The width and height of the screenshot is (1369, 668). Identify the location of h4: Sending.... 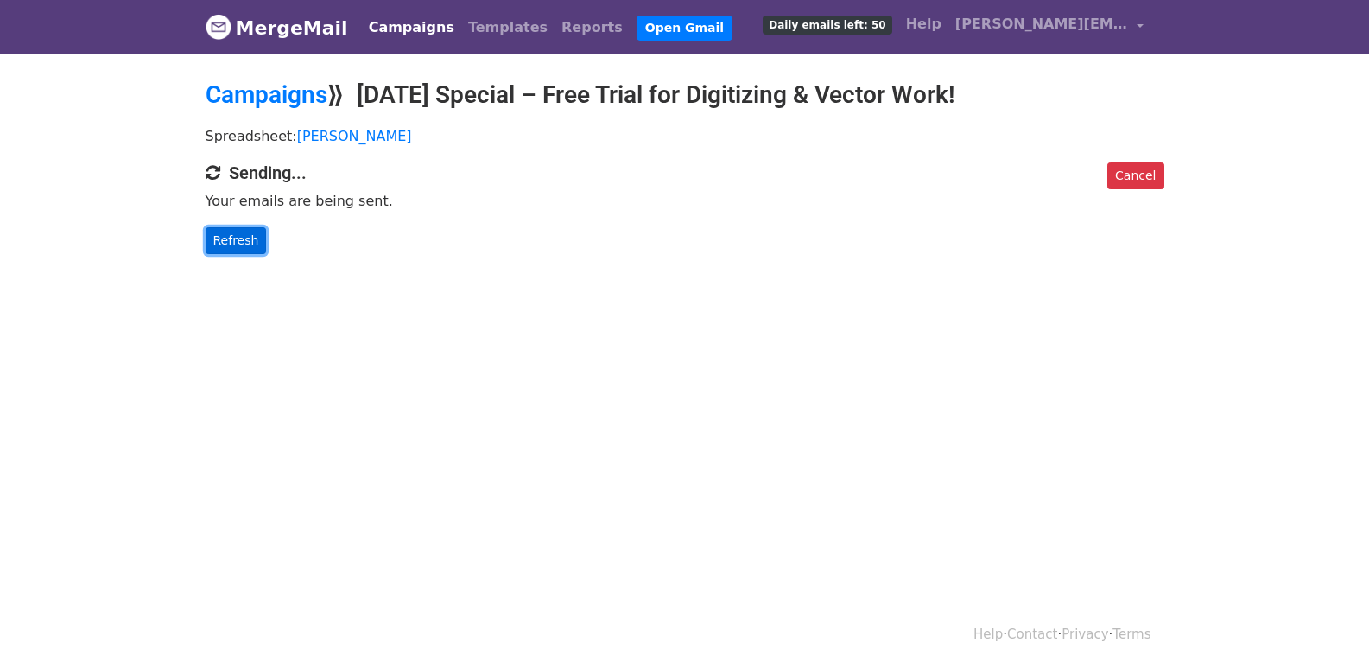
(685, 173).